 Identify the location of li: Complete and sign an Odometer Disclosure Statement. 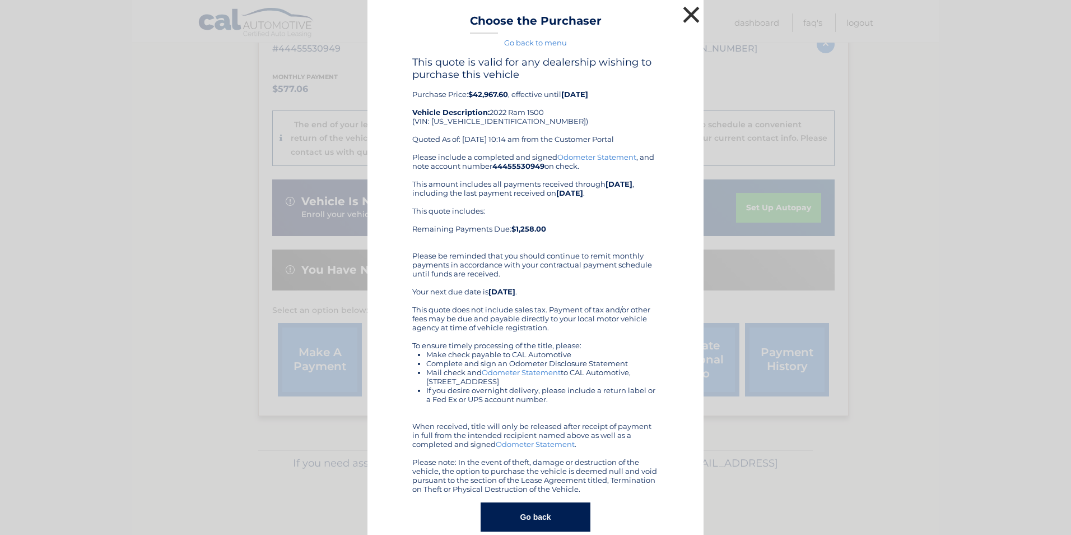
(542, 363).